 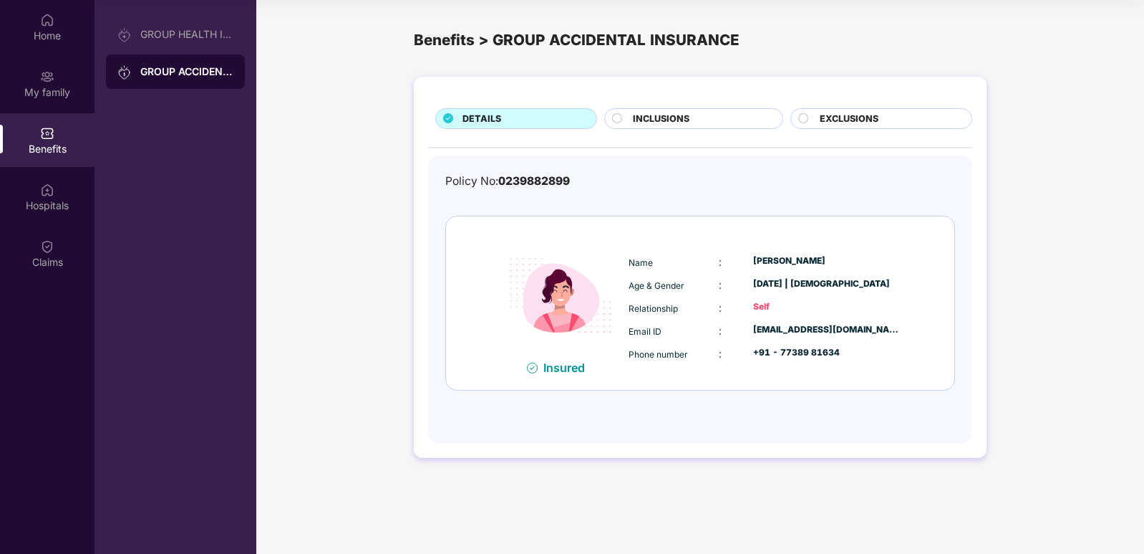 What do you see at coordinates (187, 72) in the screenshot?
I see `div: GROUP ACCIDENTAL INSURANCE` at bounding box center [187, 72].